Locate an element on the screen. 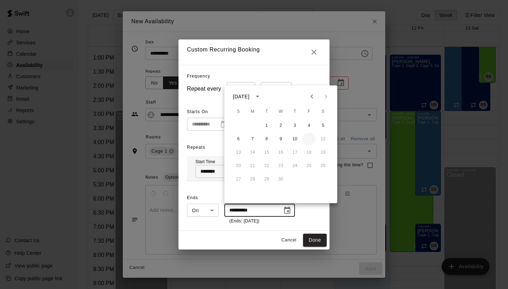 This screenshot has width=508, height=289. span: Starts On is located at coordinates (209, 112).